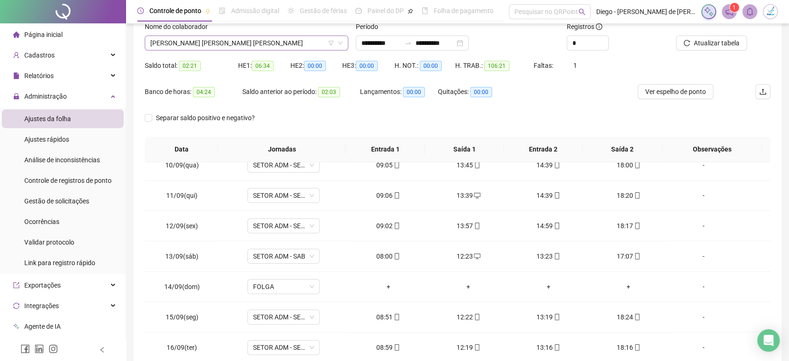  I want to click on div: 18:16, so click(628, 347).